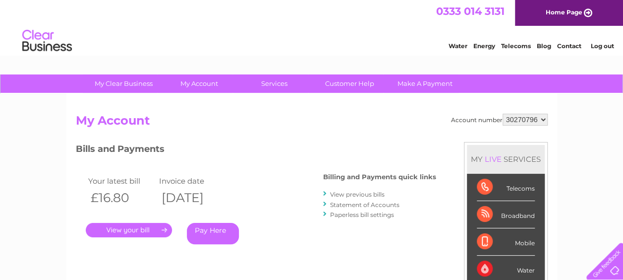  Describe the element at coordinates (484, 46) in the screenshot. I see `a: Energy` at that location.